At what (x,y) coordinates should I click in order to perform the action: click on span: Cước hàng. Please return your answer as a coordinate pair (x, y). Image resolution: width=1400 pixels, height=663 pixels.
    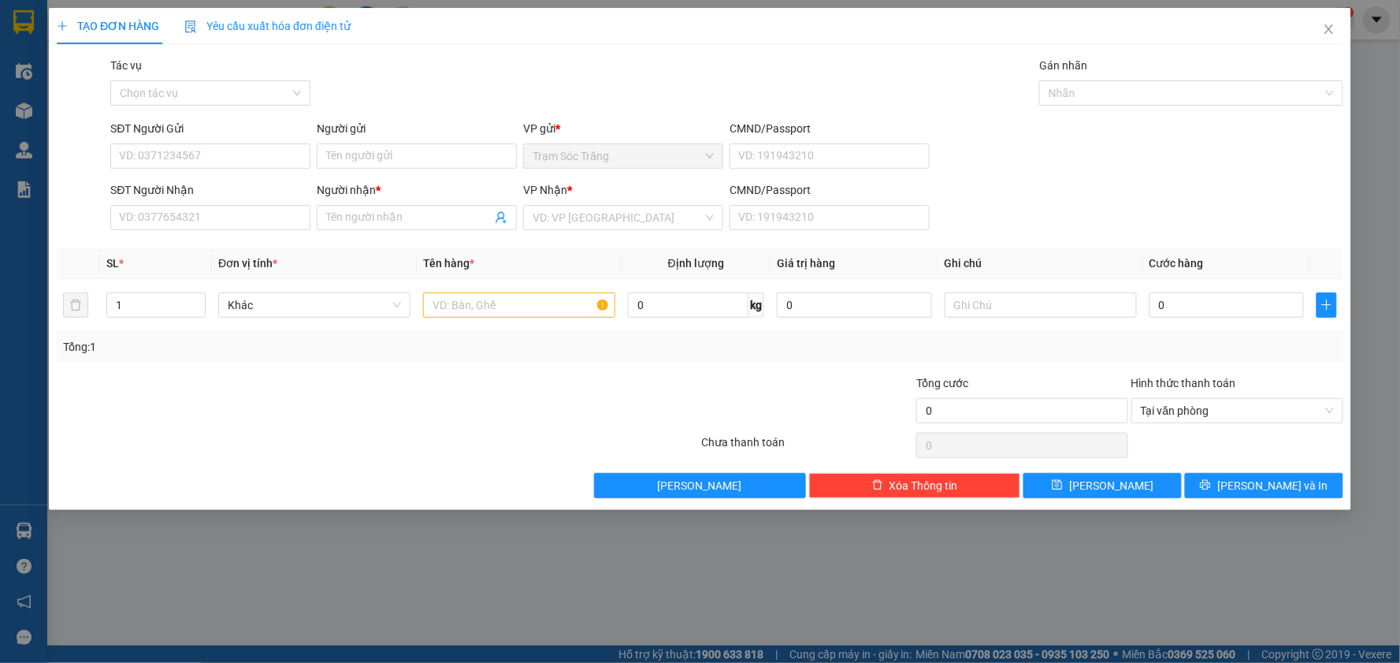
    Looking at the image, I should click on (1176, 263).